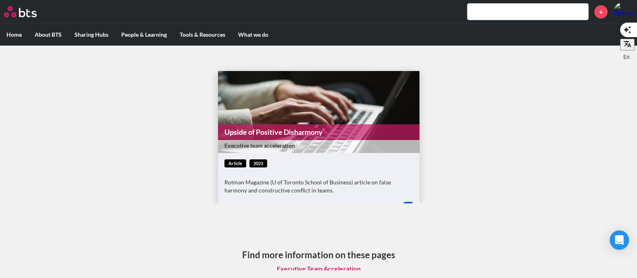 Image resolution: width=637 pixels, height=278 pixels. What do you see at coordinates (319, 186) in the screenshot?
I see `p: Rotman Magazine (U of Toronto School of Business) article on false harmony and constructive confl...` at bounding box center [319, 186].